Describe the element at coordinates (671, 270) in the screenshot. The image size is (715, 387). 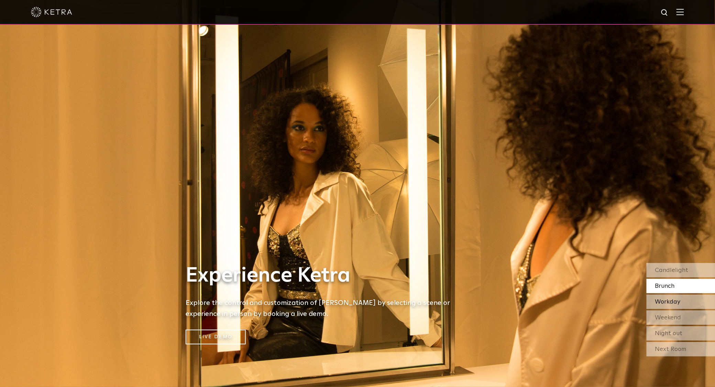
I see `span: Candlelight` at that location.